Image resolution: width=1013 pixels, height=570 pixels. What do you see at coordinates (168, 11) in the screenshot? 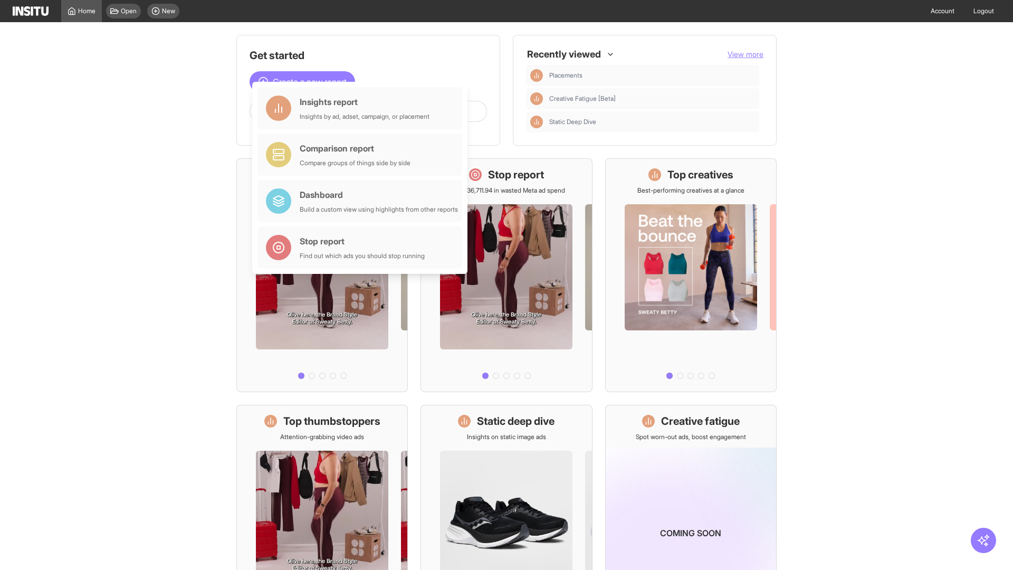
I see `span: New` at bounding box center [168, 11].